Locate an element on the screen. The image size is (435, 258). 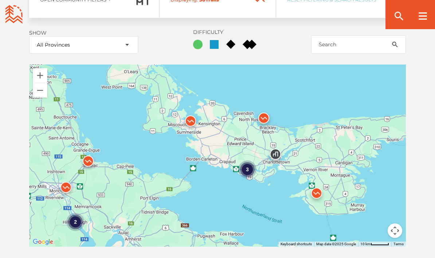
img: Google is located at coordinates (43, 242).